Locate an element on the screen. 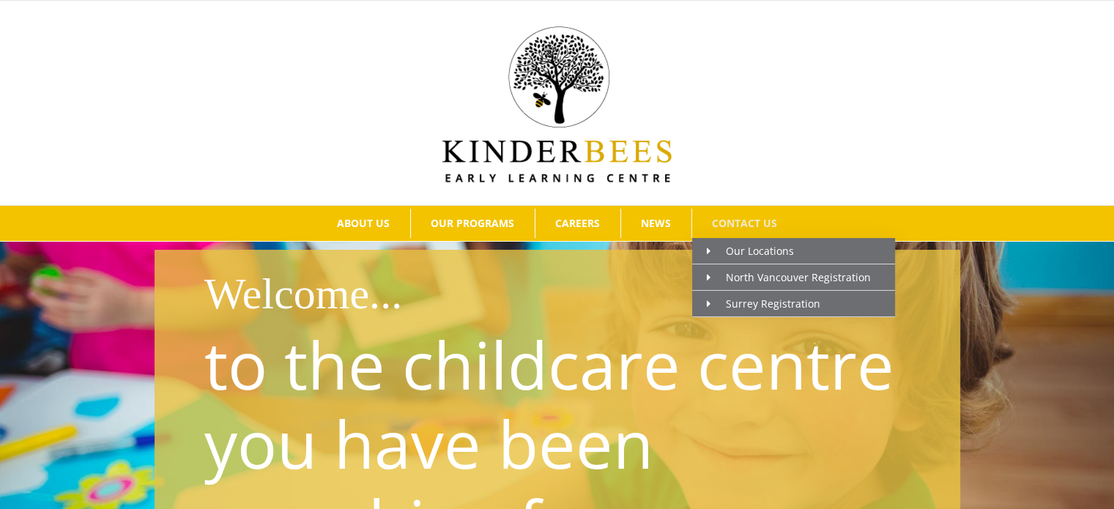  h1: Welcome... is located at coordinates (576, 294).